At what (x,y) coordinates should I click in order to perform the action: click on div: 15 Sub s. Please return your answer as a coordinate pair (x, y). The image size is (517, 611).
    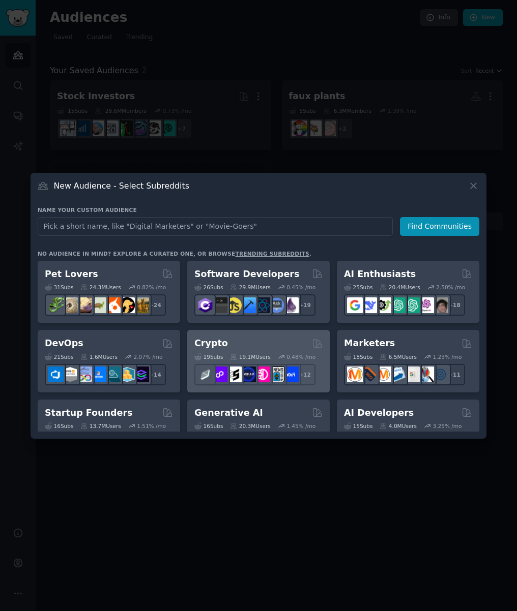
    Looking at the image, I should click on (358, 426).